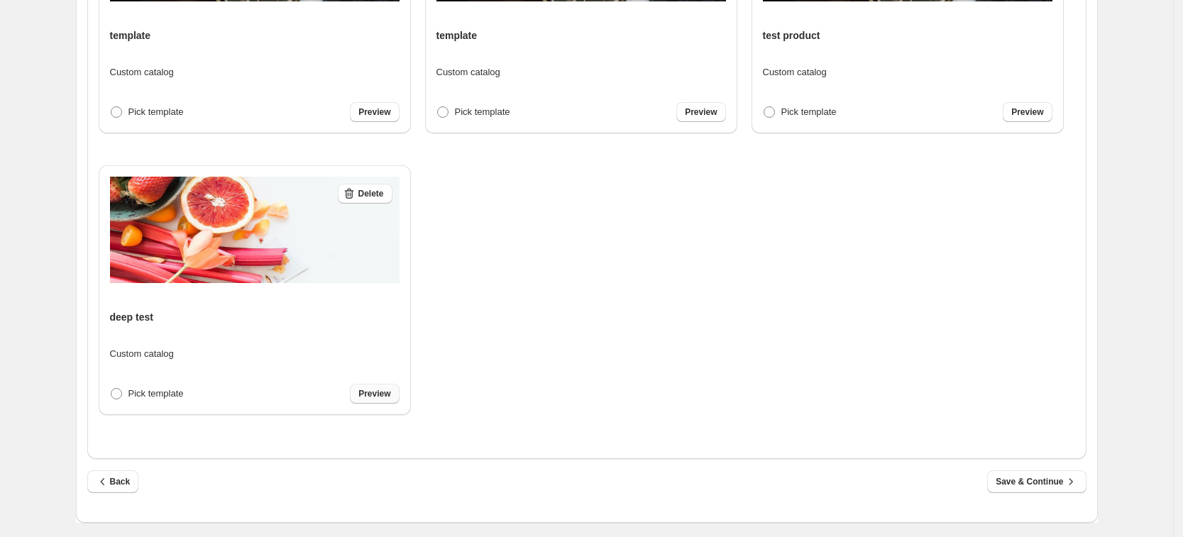 This screenshot has width=1183, height=537. What do you see at coordinates (1036, 482) in the screenshot?
I see `button: Save & Continue` at bounding box center [1036, 482].